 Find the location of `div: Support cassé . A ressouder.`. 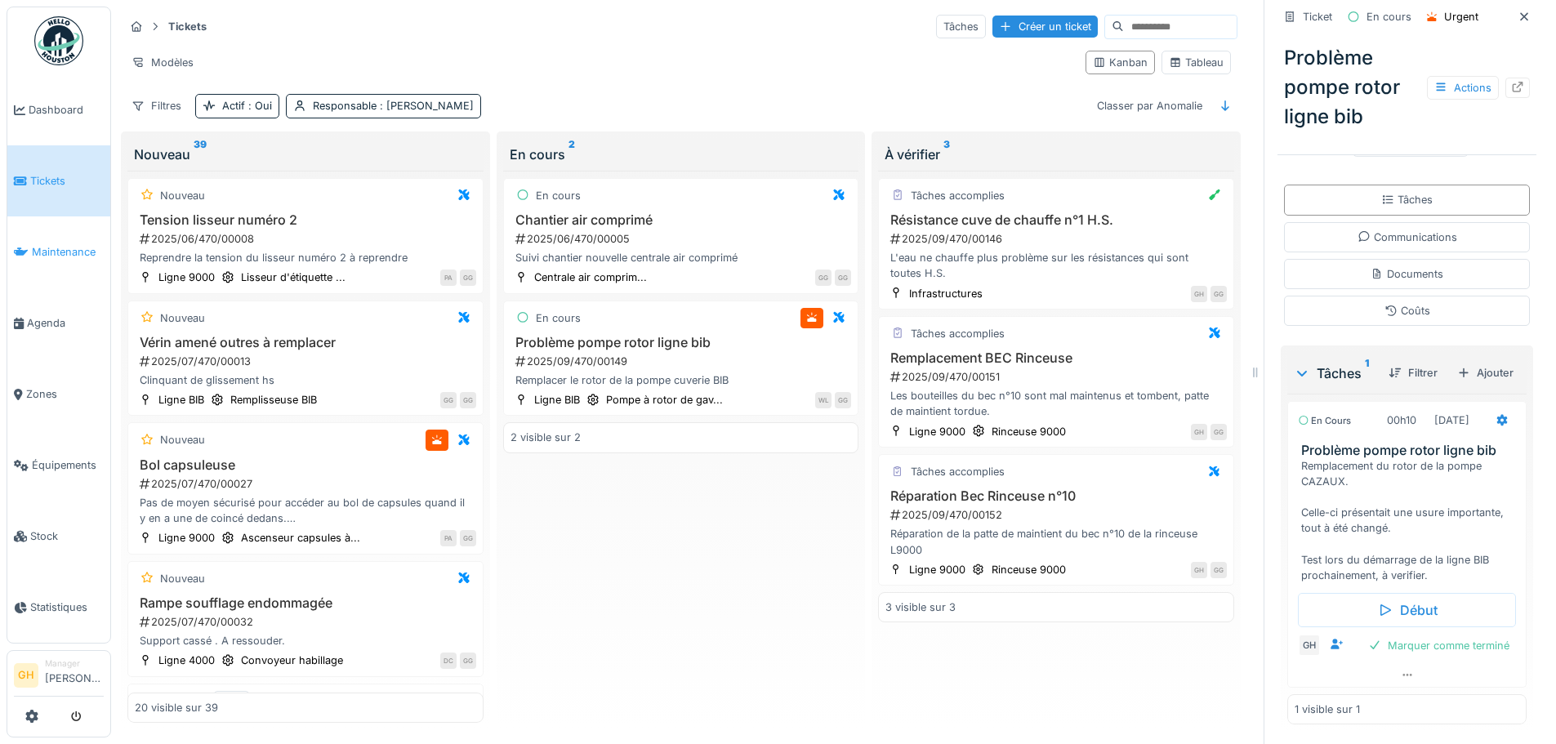

div: Support cassé . A ressouder. is located at coordinates (306, 640).